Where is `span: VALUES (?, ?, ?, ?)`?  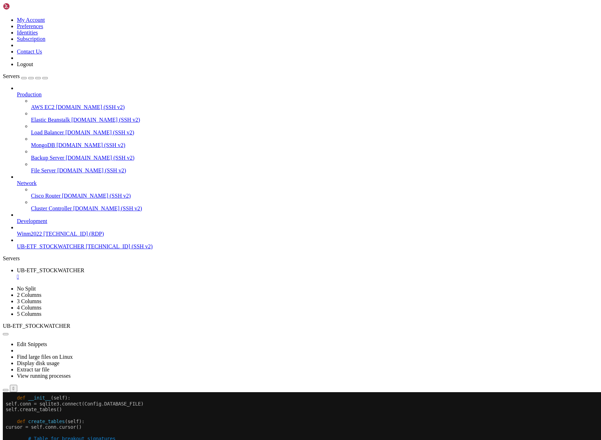
span: VALUES (?, ?, ?, ?) is located at coordinates (30, 298).